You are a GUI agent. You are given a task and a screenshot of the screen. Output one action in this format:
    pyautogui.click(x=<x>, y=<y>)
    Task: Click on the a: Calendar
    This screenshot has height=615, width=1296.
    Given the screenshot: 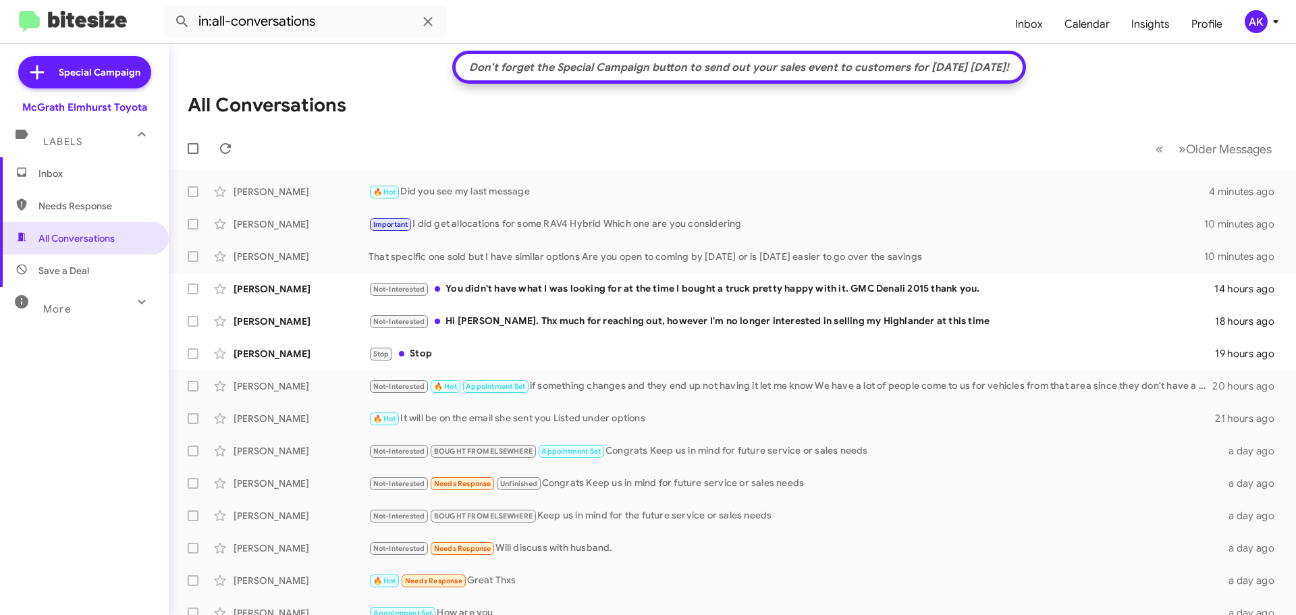 What is the action you would take?
    pyautogui.click(x=1087, y=24)
    